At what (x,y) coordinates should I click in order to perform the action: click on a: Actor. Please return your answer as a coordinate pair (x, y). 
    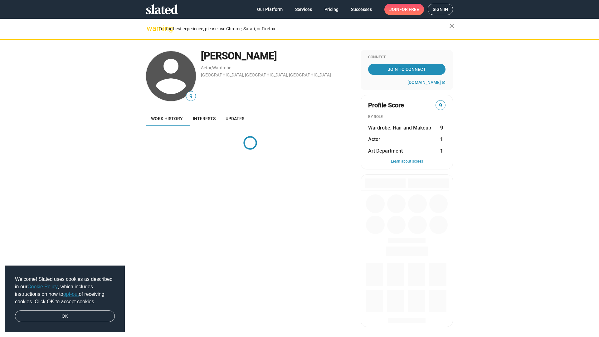
    Looking at the image, I should click on (206, 68).